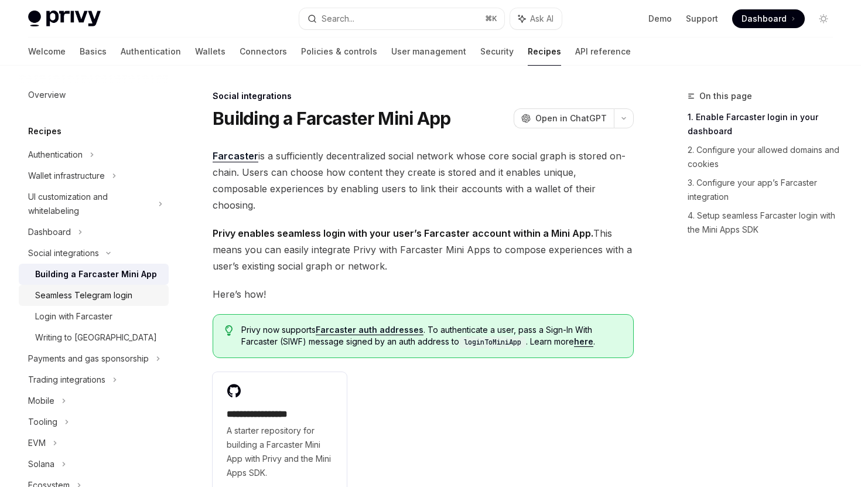 Image resolution: width=861 pixels, height=487 pixels. Describe the element at coordinates (491, 19) in the screenshot. I see `span: ⌘ K` at that location.